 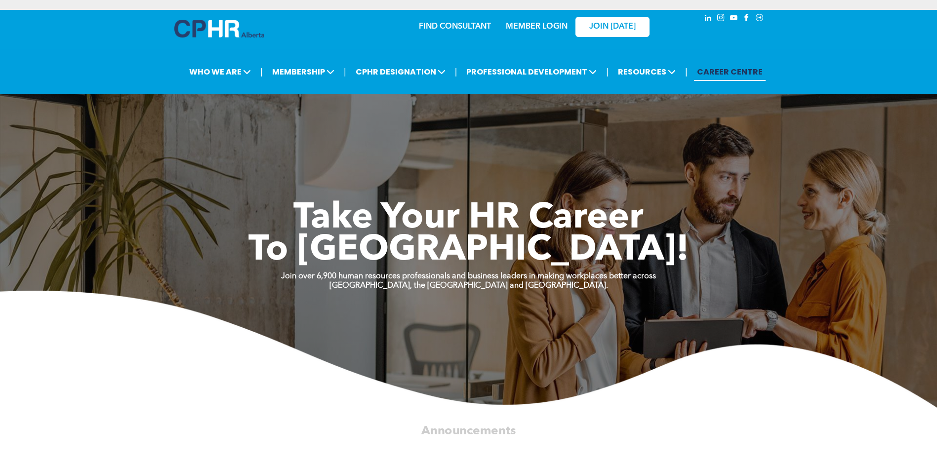 I want to click on span: RESOURCES, so click(x=646, y=72).